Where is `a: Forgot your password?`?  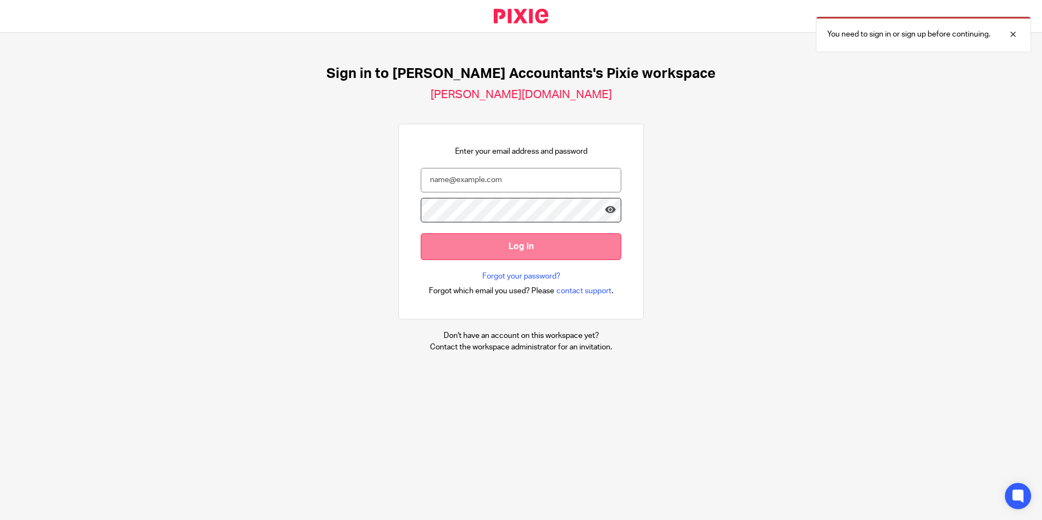 a: Forgot your password? is located at coordinates (521, 276).